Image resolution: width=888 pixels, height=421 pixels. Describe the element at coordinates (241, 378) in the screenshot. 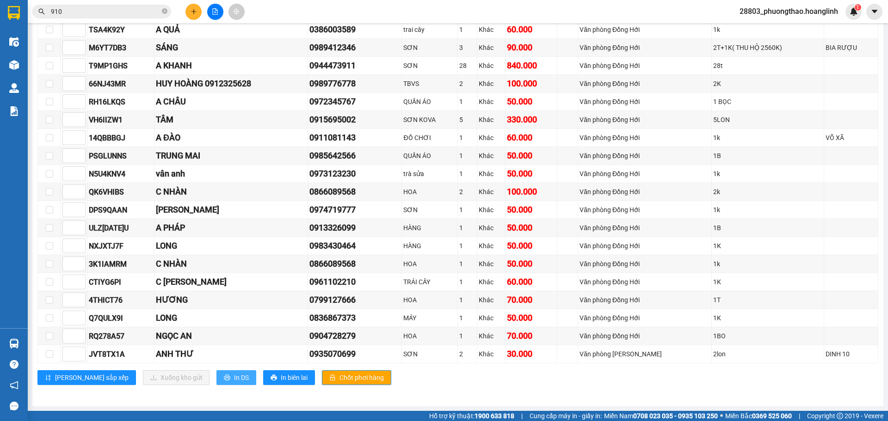

I see `span: In DS` at that location.